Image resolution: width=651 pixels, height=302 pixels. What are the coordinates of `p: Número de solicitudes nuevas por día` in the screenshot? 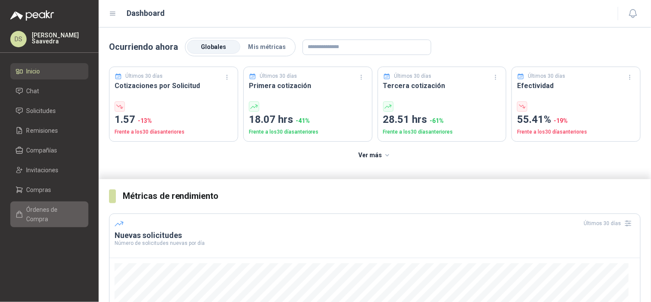 It's located at (375, 243).